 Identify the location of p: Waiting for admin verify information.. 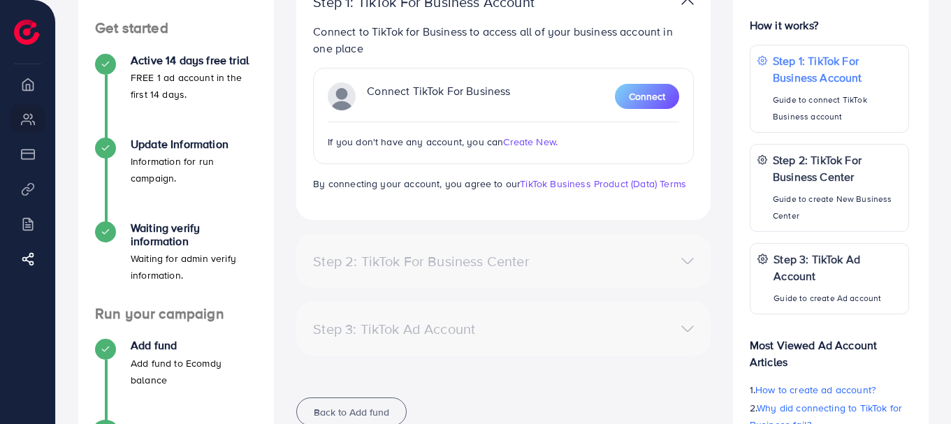
(193, 267).